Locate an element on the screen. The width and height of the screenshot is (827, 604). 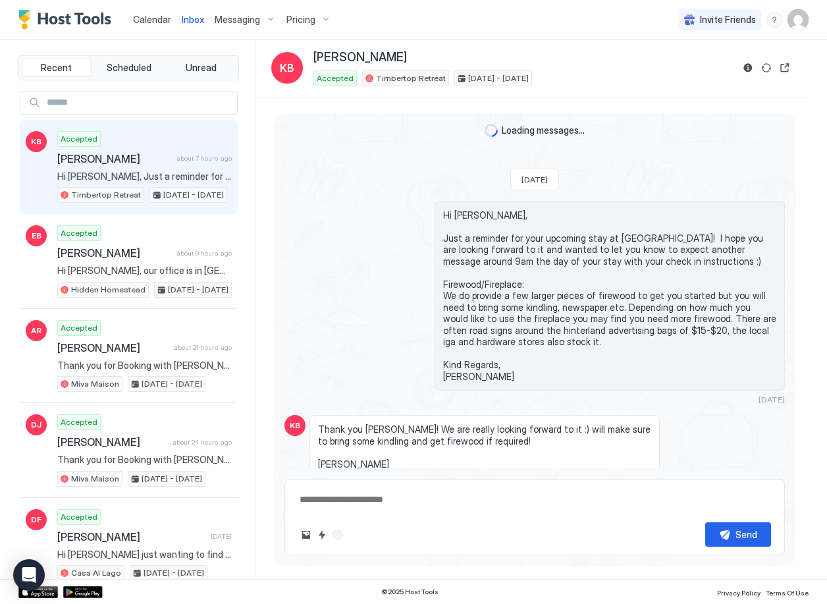
div: loading is located at coordinates (491, 130).